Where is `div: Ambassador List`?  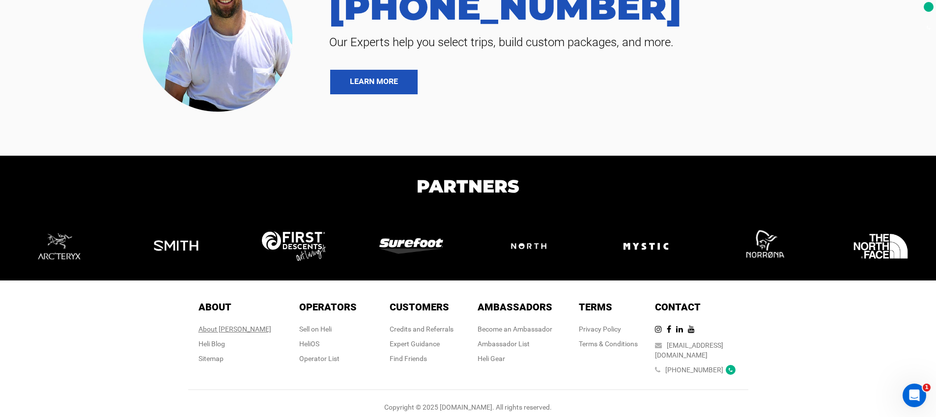 div: Ambassador List is located at coordinates (515, 344).